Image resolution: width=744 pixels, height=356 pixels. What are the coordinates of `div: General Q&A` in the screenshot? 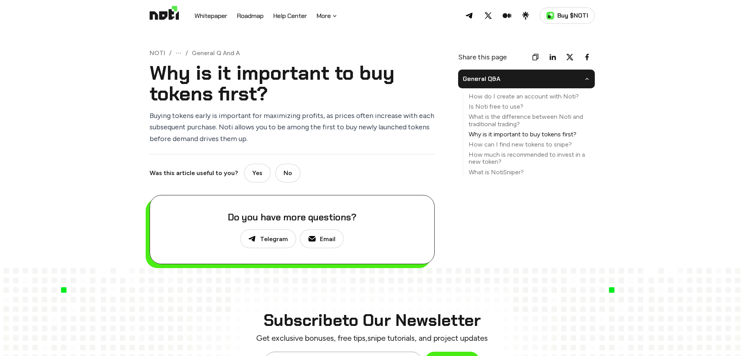 It's located at (526, 134).